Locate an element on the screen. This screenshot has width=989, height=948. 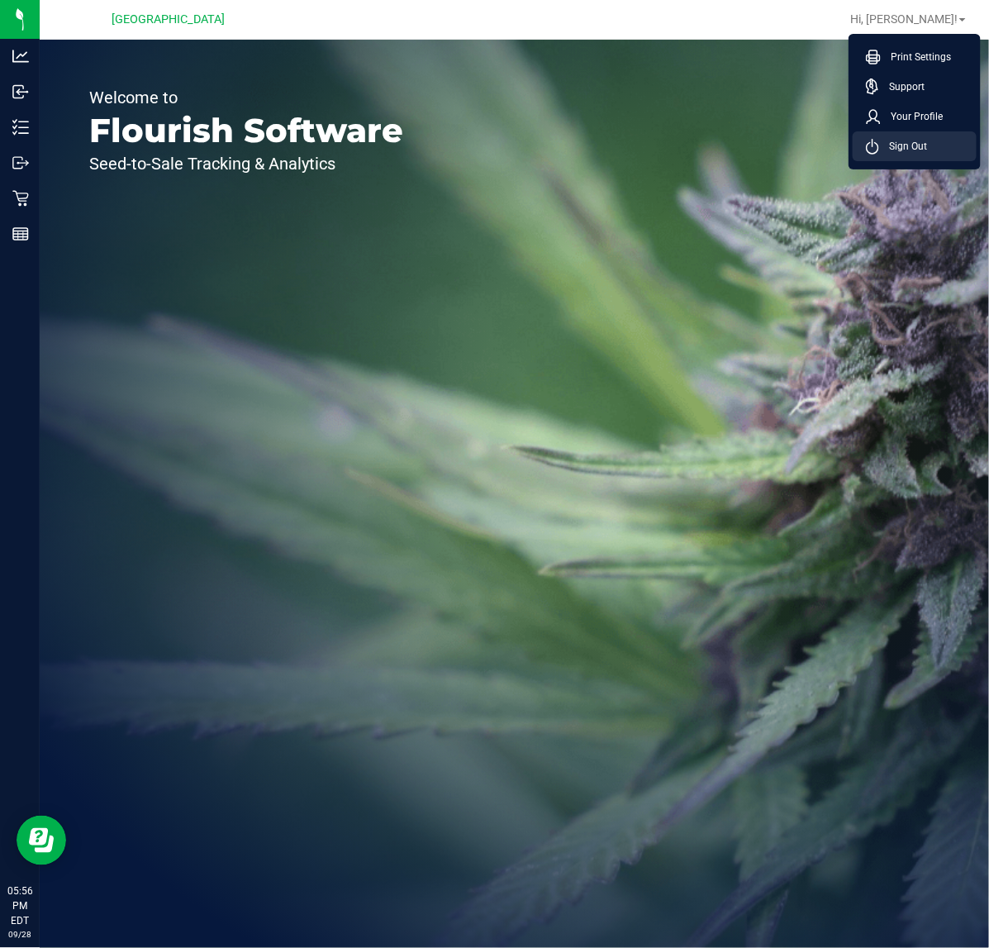
p: Flourish Software is located at coordinates (246, 131).